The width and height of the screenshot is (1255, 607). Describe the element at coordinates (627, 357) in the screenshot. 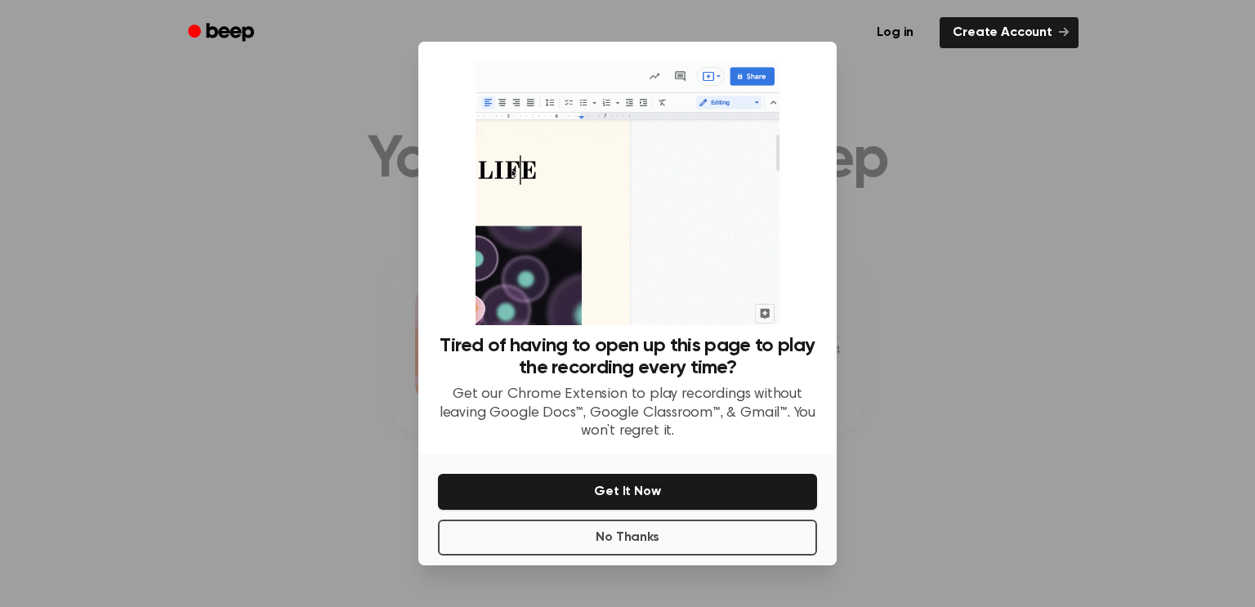

I see `h3: Tired of having to open up this page to play the recording every time?` at that location.